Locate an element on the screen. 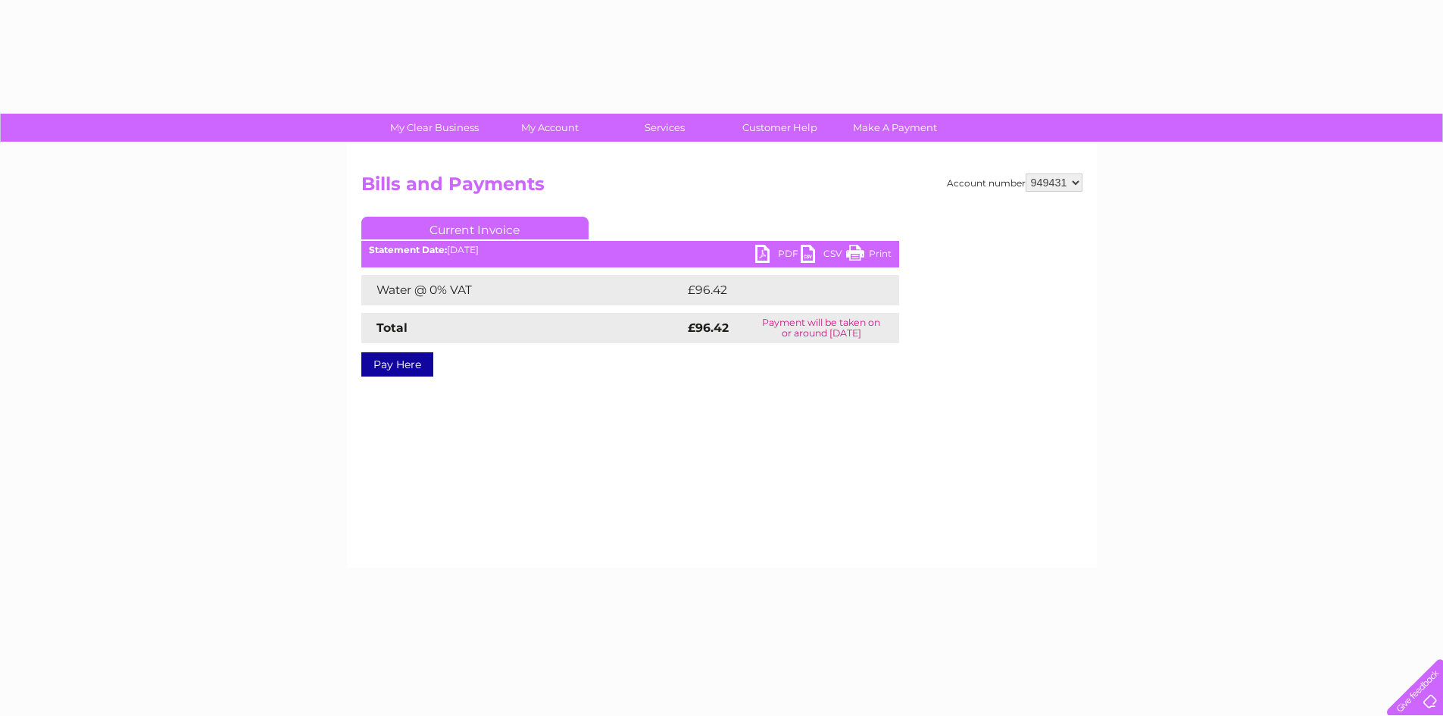 The width and height of the screenshot is (1443, 716). a: Print is located at coordinates (869, 255).